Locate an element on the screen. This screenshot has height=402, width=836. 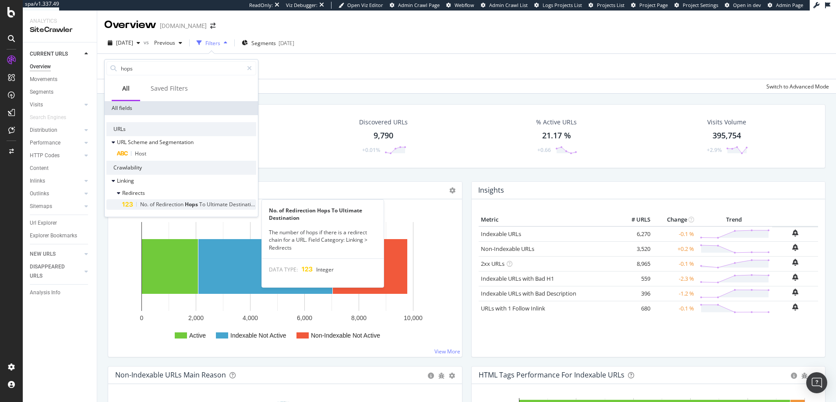
span: Project Page is located at coordinates (653, 5).